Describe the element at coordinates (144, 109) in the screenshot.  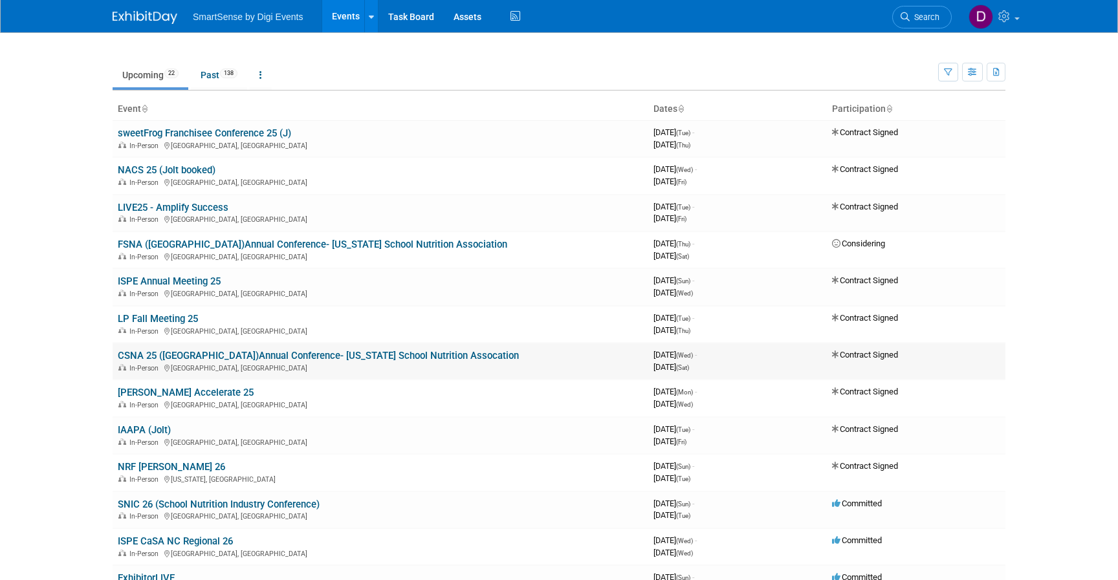
I see `a: Sort by Event Name` at that location.